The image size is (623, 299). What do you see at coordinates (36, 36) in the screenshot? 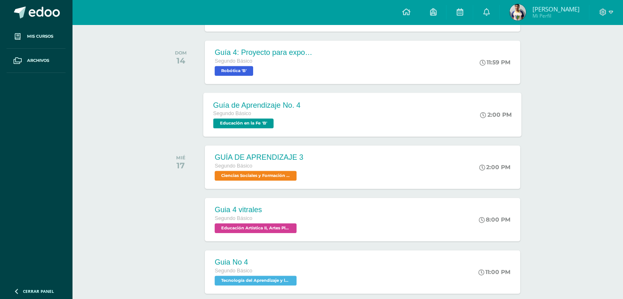
I see `a: Mis cursos` at bounding box center [36, 36].